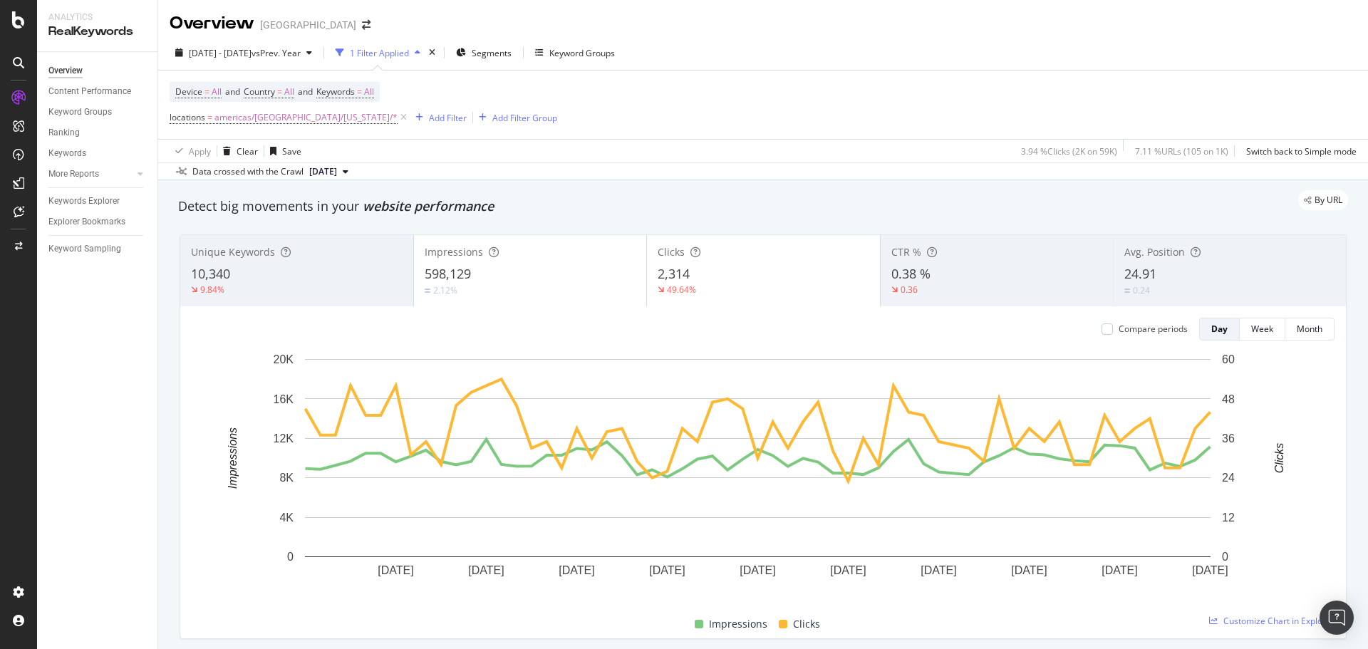  What do you see at coordinates (447, 118) in the screenshot?
I see `div: Add Filter` at bounding box center [447, 118].